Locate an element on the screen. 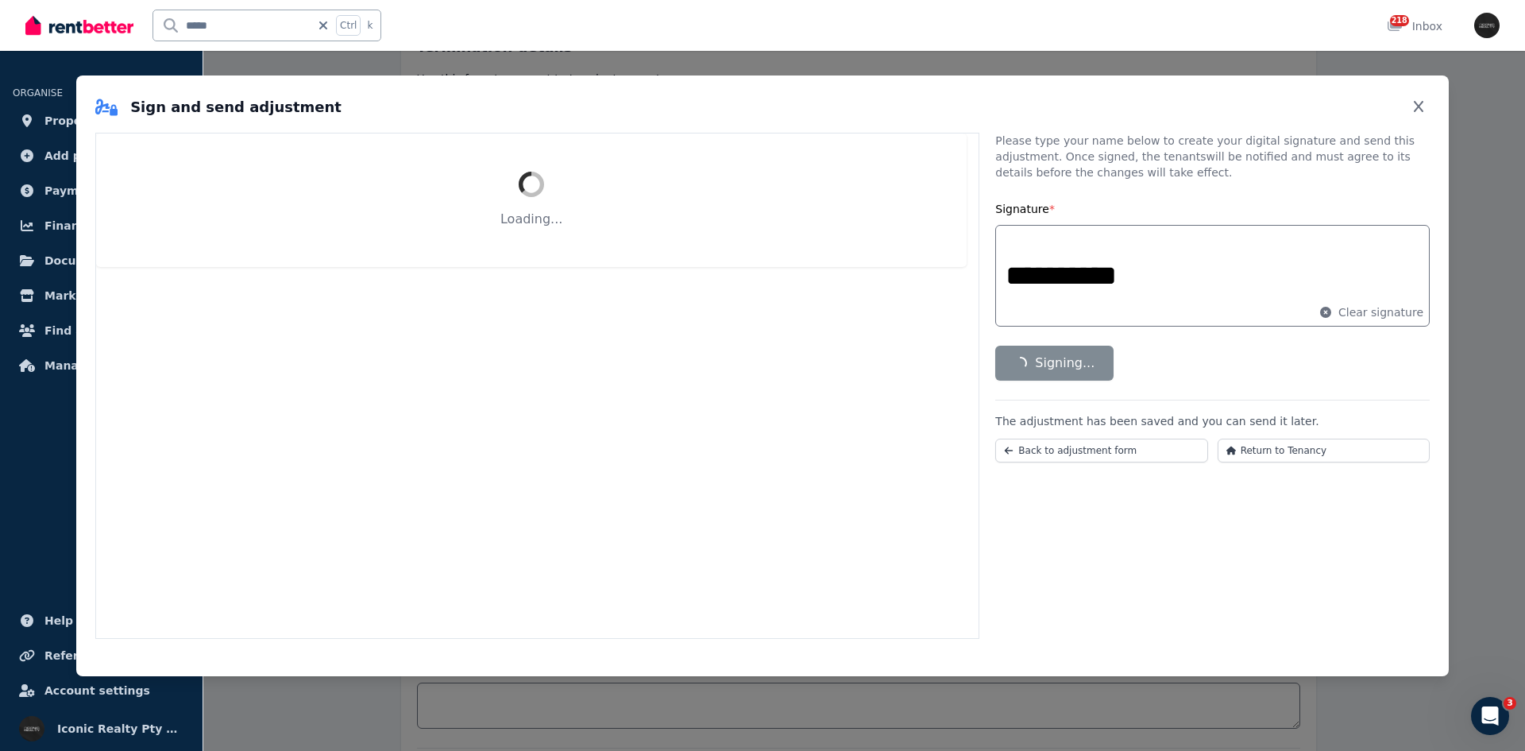 This screenshot has width=1525, height=751. button: Close is located at coordinates (1418, 107).